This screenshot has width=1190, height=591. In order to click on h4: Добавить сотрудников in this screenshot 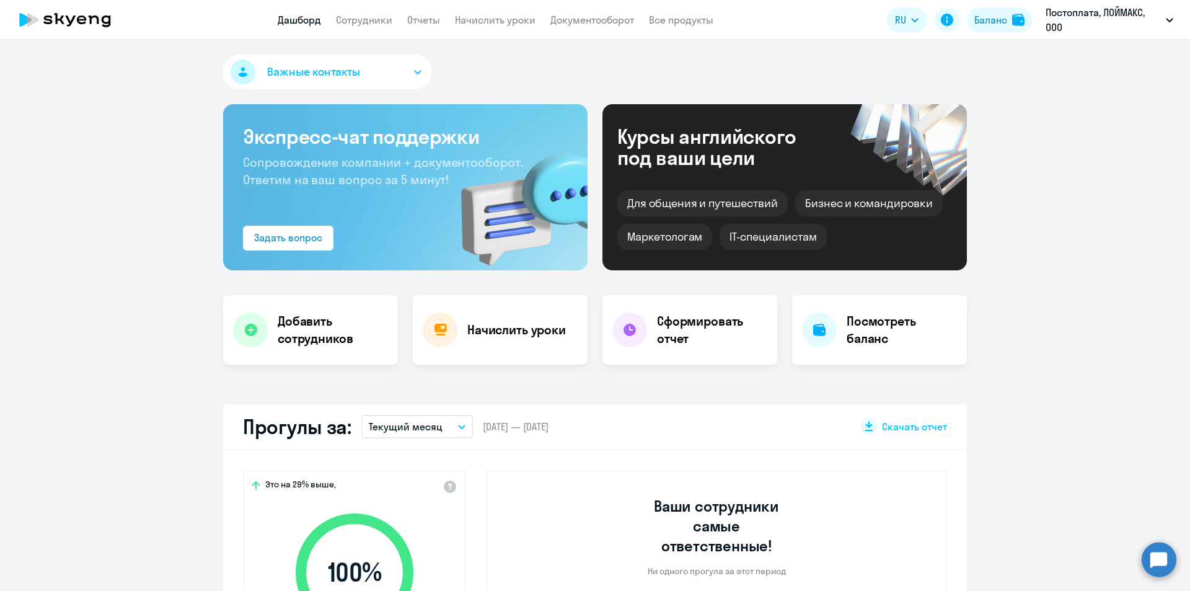, I will do `click(333, 330)`.